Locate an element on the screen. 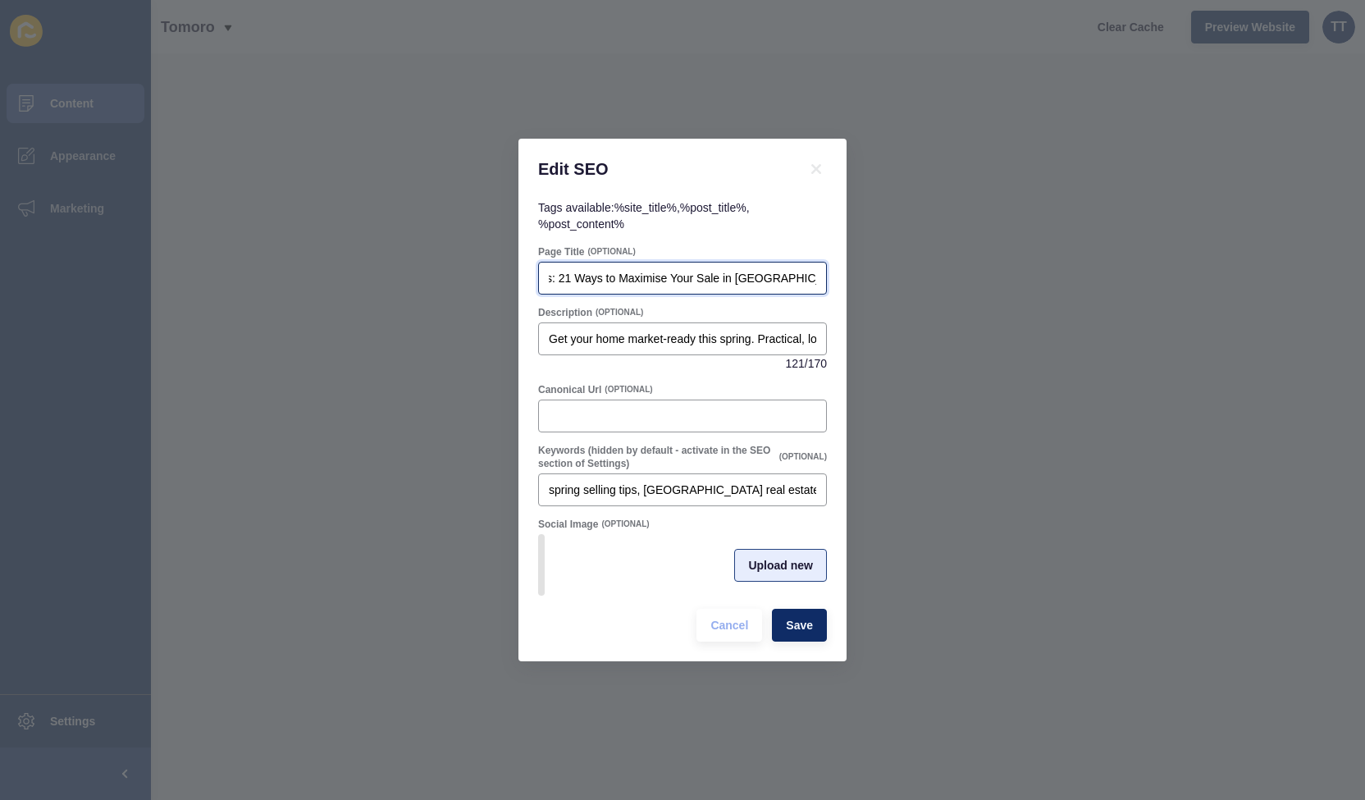  span: Upload new is located at coordinates (780, 565).